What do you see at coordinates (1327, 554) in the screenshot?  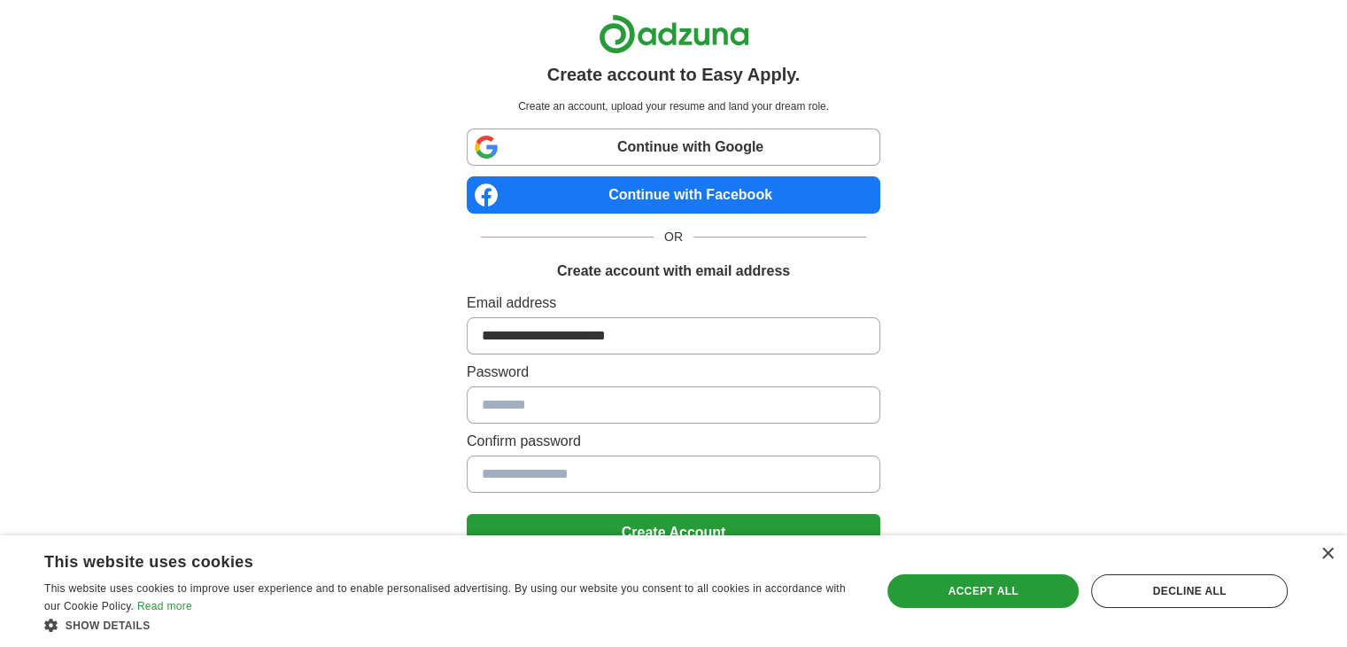 I see `div: Close` at bounding box center [1327, 554].